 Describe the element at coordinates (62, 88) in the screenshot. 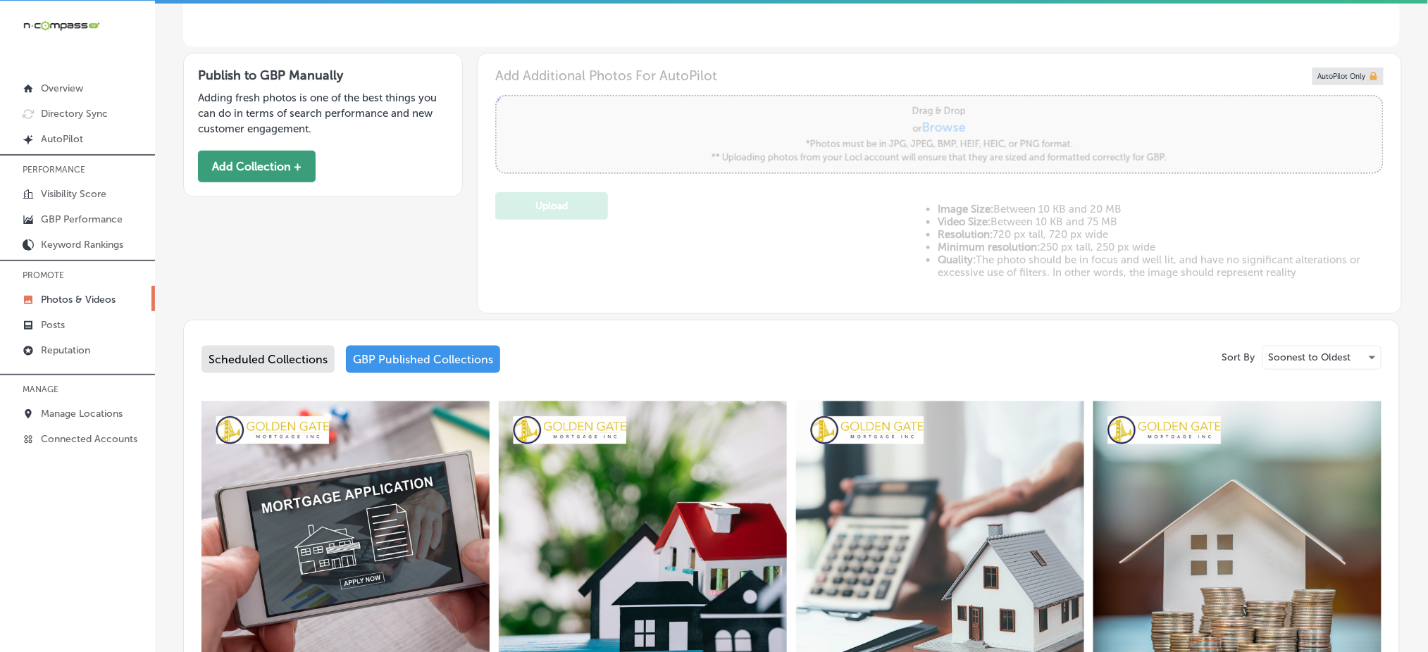

I see `p: Overview` at that location.